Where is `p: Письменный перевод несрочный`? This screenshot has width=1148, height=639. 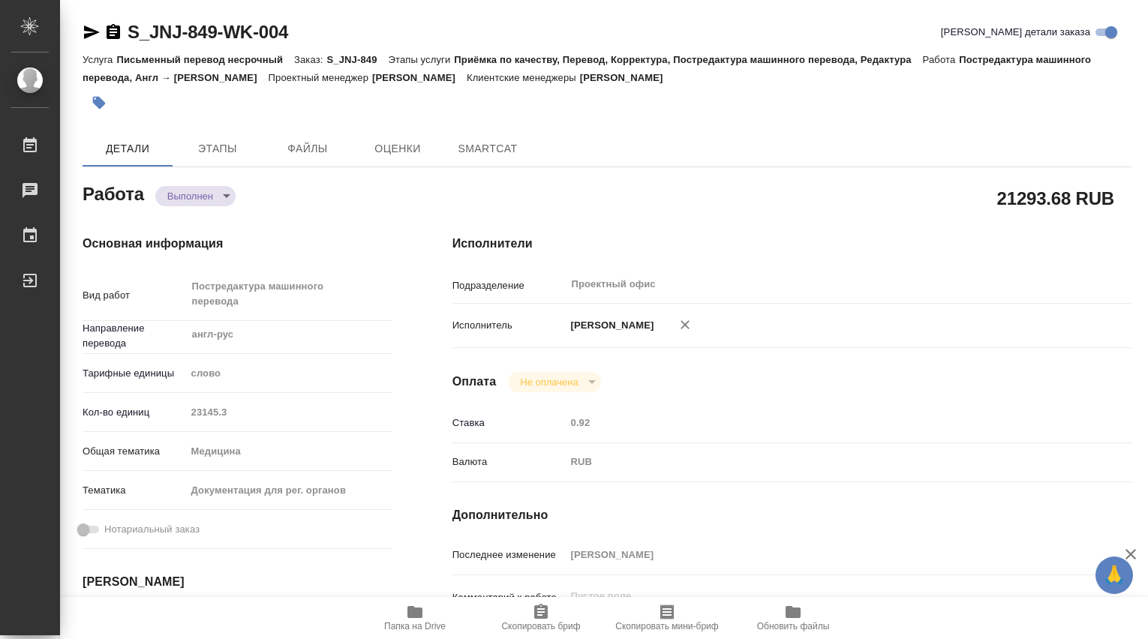 p: Письменный перевод несрочный is located at coordinates (205, 59).